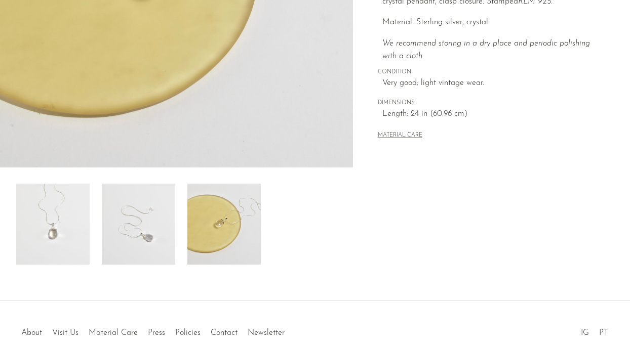  I want to click on i: We recommend storing in a dry place and periodic polishing with a cloth, so click(486, 50).